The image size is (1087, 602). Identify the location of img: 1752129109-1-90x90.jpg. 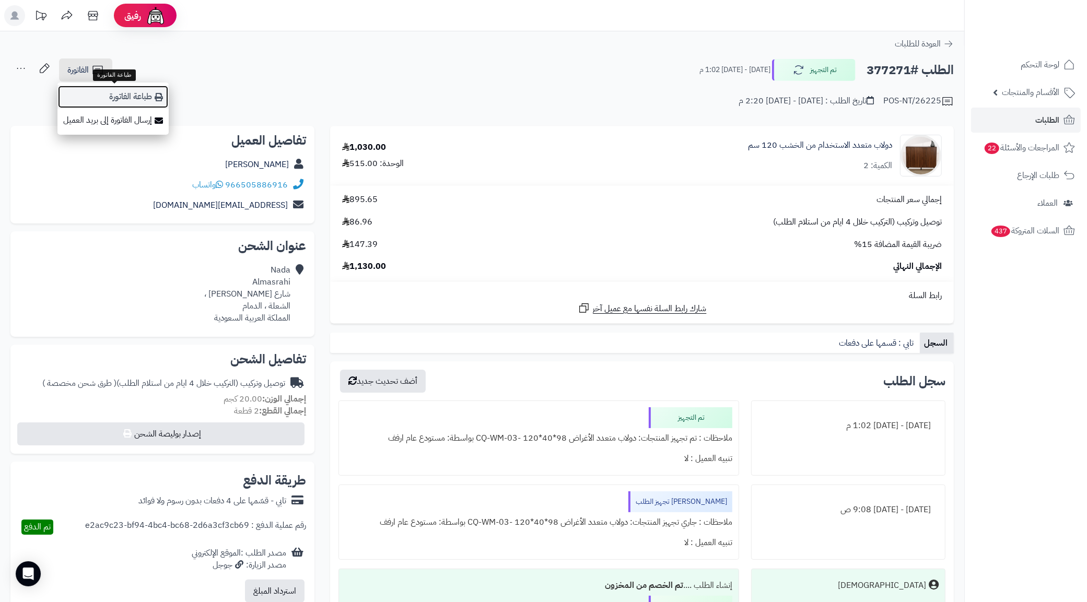
(921, 156).